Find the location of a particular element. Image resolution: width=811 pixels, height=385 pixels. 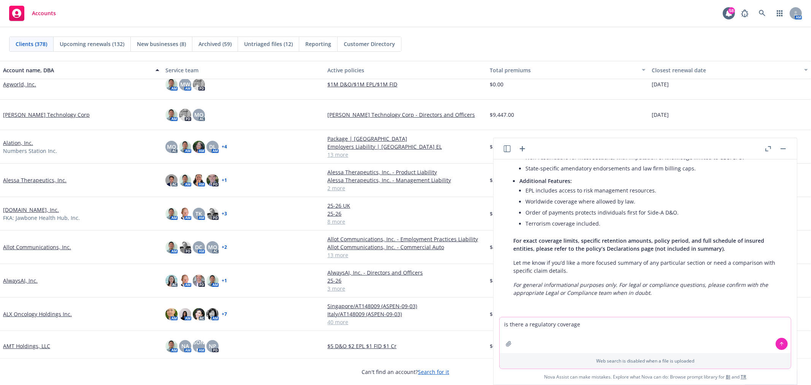

span: $386,898.58 is located at coordinates (505, 146).